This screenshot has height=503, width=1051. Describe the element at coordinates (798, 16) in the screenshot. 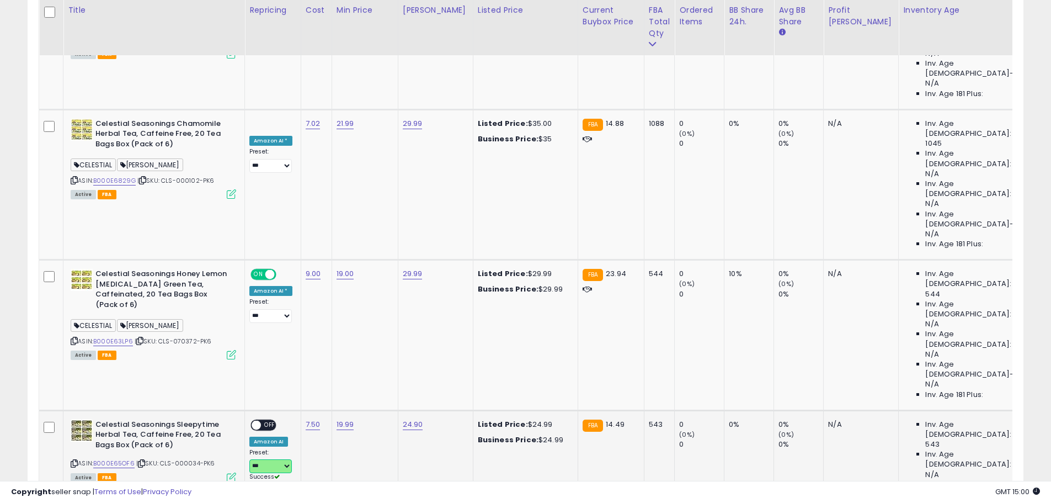

I see `div: Avg BB Share` at that location.